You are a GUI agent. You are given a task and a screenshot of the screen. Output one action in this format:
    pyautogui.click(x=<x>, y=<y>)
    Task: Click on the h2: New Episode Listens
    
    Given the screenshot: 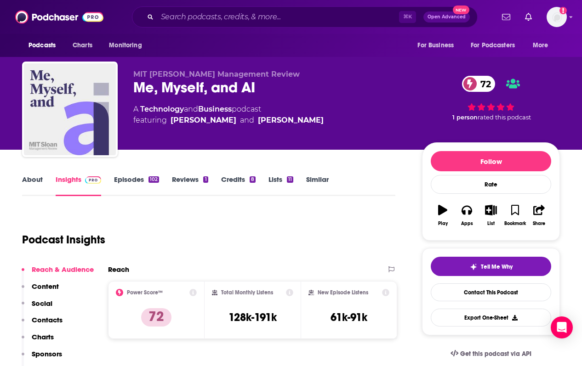 What is the action you would take?
    pyautogui.click(x=343, y=293)
    